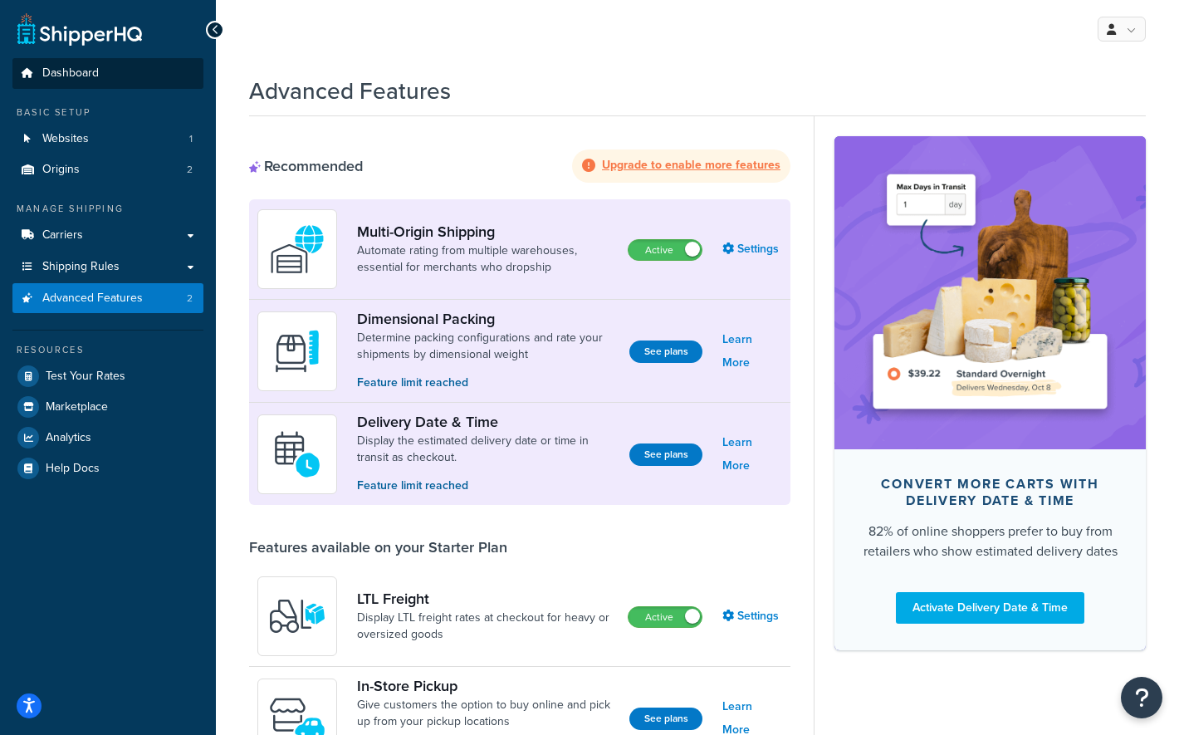 This screenshot has width=1179, height=735. What do you see at coordinates (108, 139) in the screenshot?
I see `li: Websites` at bounding box center [108, 139].